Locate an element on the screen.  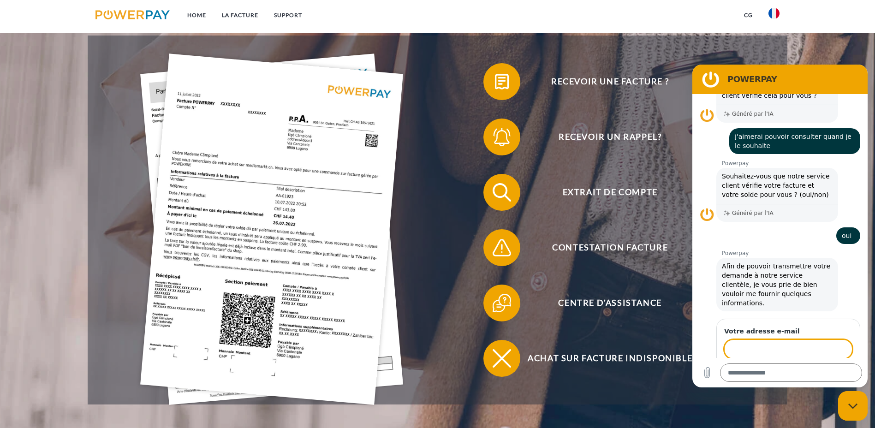
a: Achat sur facture indisponible is located at coordinates (603, 358).